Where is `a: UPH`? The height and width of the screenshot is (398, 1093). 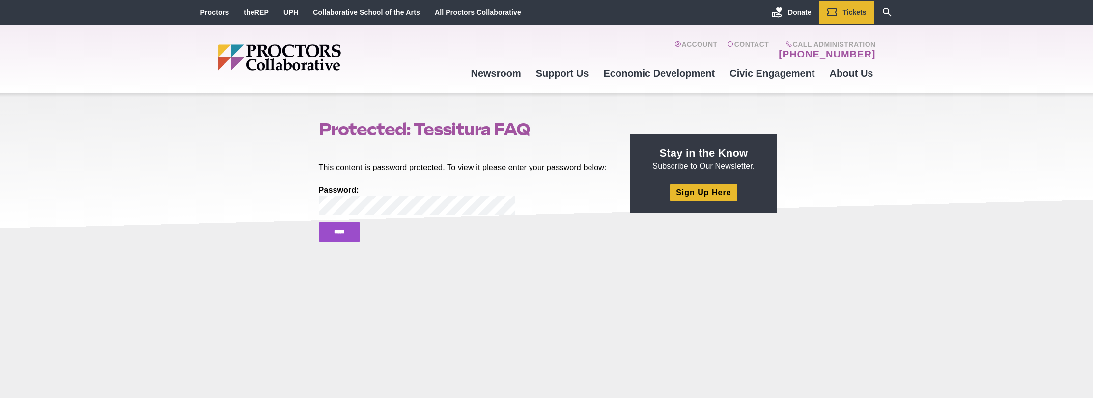
a: UPH is located at coordinates (291, 12).